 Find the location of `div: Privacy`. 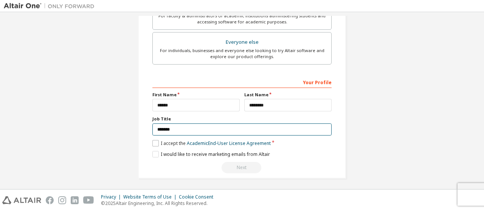

div: Privacy is located at coordinates (112, 197).